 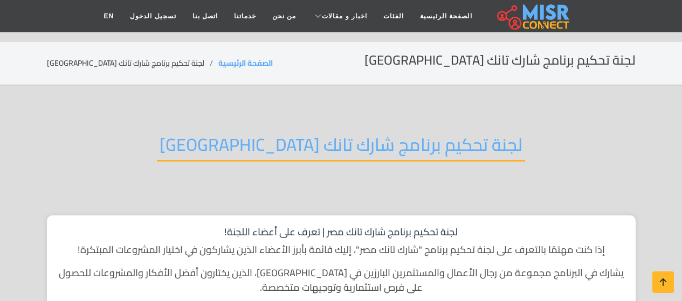 What do you see at coordinates (344, 16) in the screenshot?
I see `span: اخبار و مقالات` at bounding box center [344, 16].